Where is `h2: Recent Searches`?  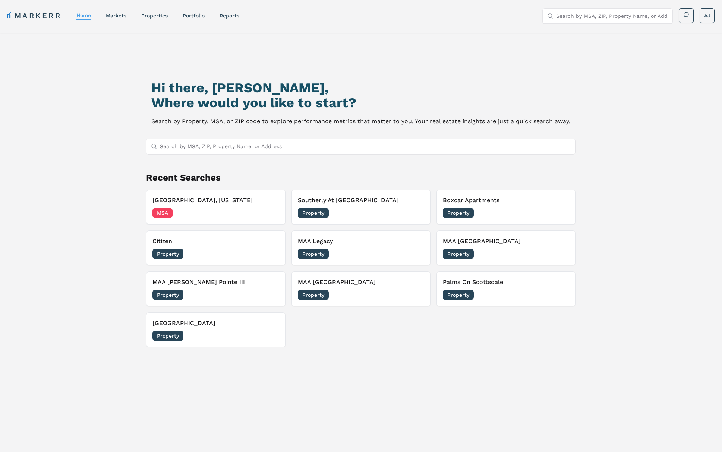
h2: Recent Searches is located at coordinates (361, 178).